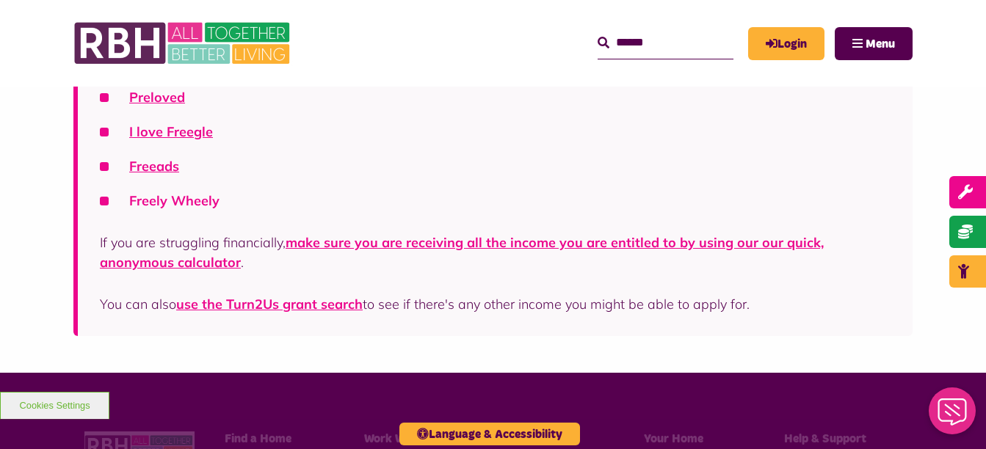 This screenshot has height=449, width=986. Describe the element at coordinates (157, 97) in the screenshot. I see `a: Preloved` at that location.